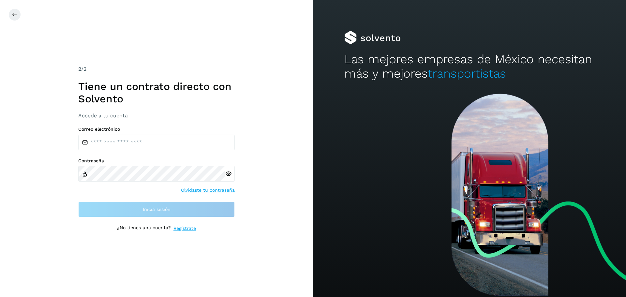  What do you see at coordinates (156, 129) in the screenshot?
I see `label: Correo electrónico` at bounding box center [156, 129].